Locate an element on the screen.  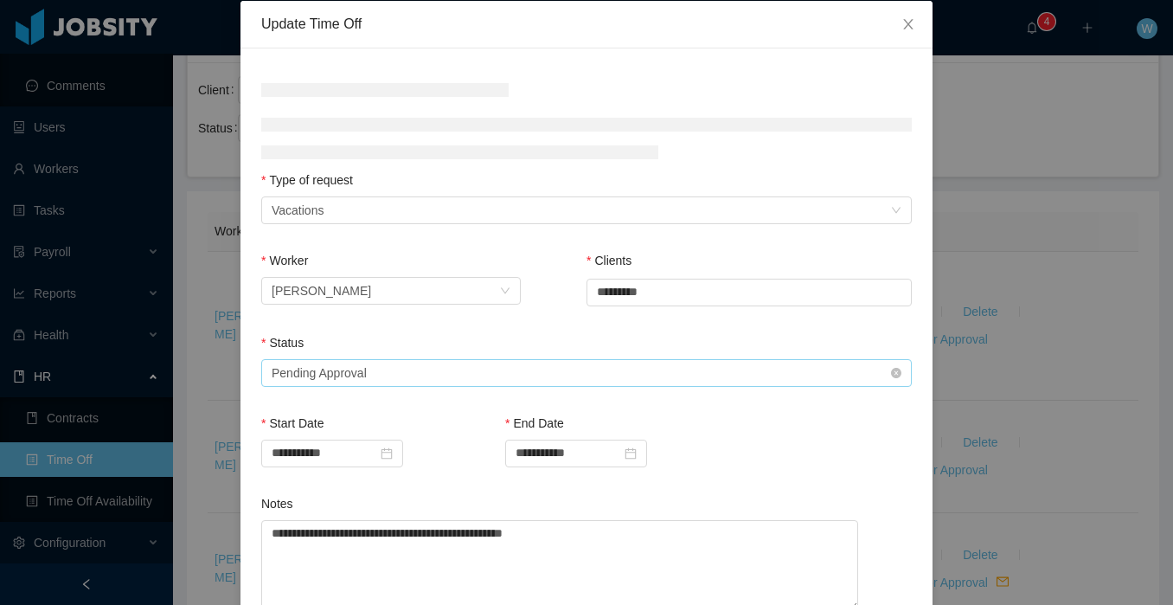
i: icon: close is located at coordinates (908, 24).